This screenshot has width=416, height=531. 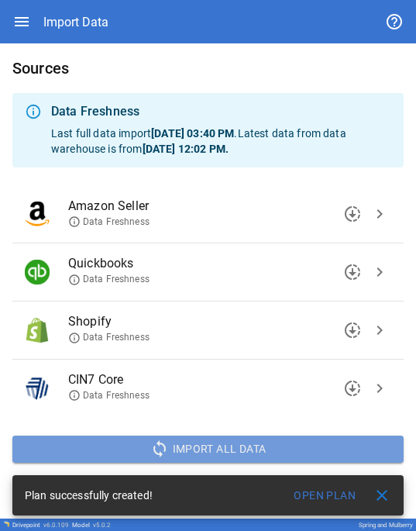 I want to click on div: Model, so click(x=92, y=525).